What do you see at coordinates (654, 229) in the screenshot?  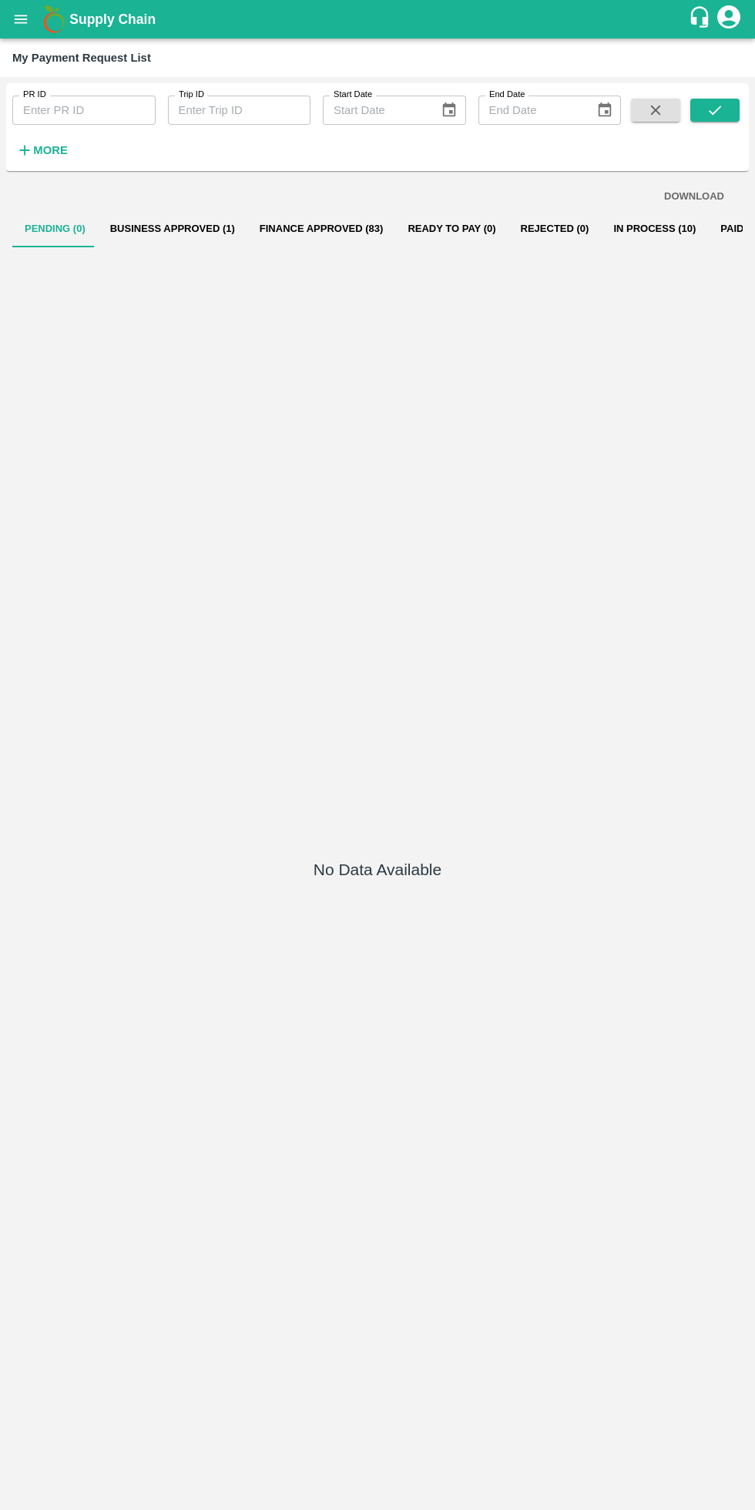 I see `button: In Process (10)` at bounding box center [654, 229].